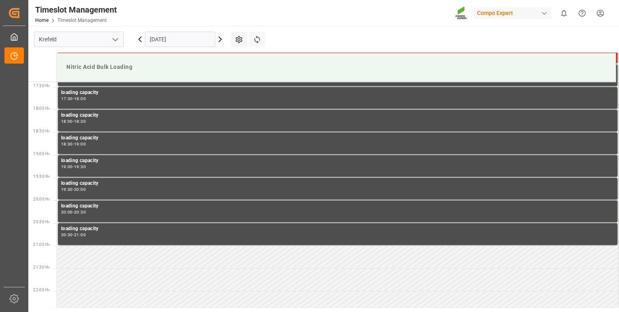 The width and height of the screenshot is (619, 312). What do you see at coordinates (41, 153) in the screenshot?
I see `span: 19:00 Hr` at bounding box center [41, 153].